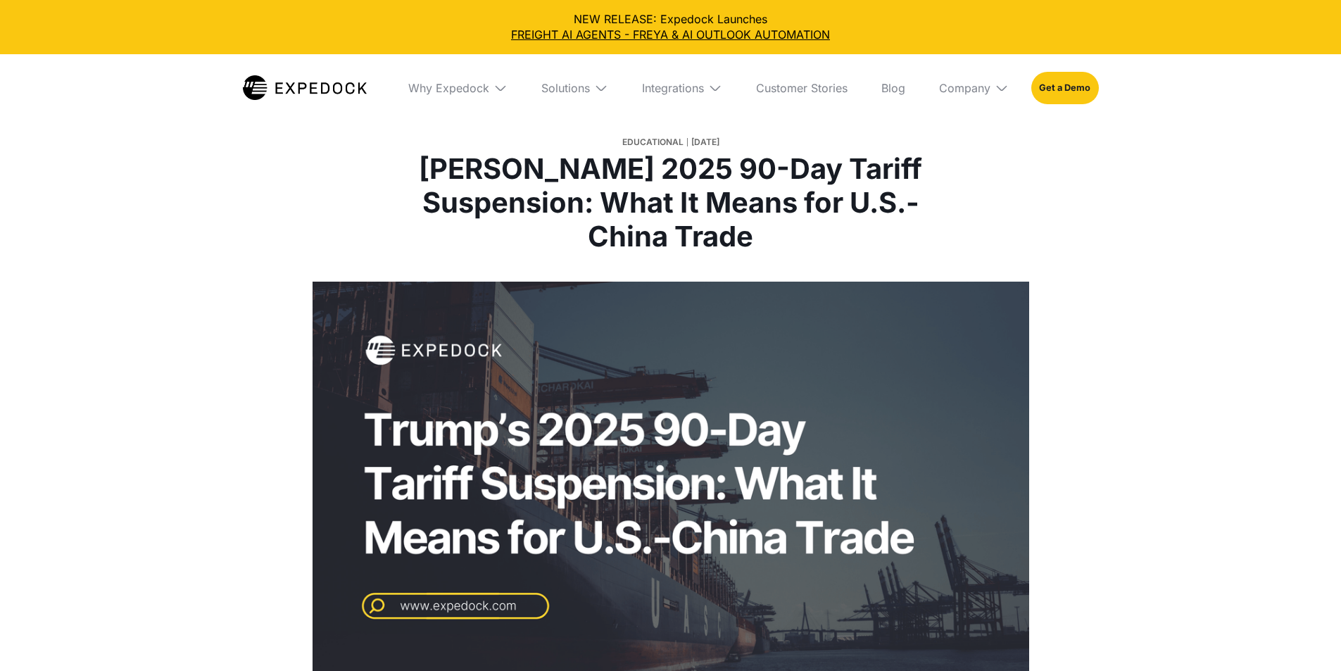 This screenshot has width=1341, height=671. What do you see at coordinates (670, 27) in the screenshot?
I see `div: NEW RELEASE: Expedock Launches` at bounding box center [670, 27].